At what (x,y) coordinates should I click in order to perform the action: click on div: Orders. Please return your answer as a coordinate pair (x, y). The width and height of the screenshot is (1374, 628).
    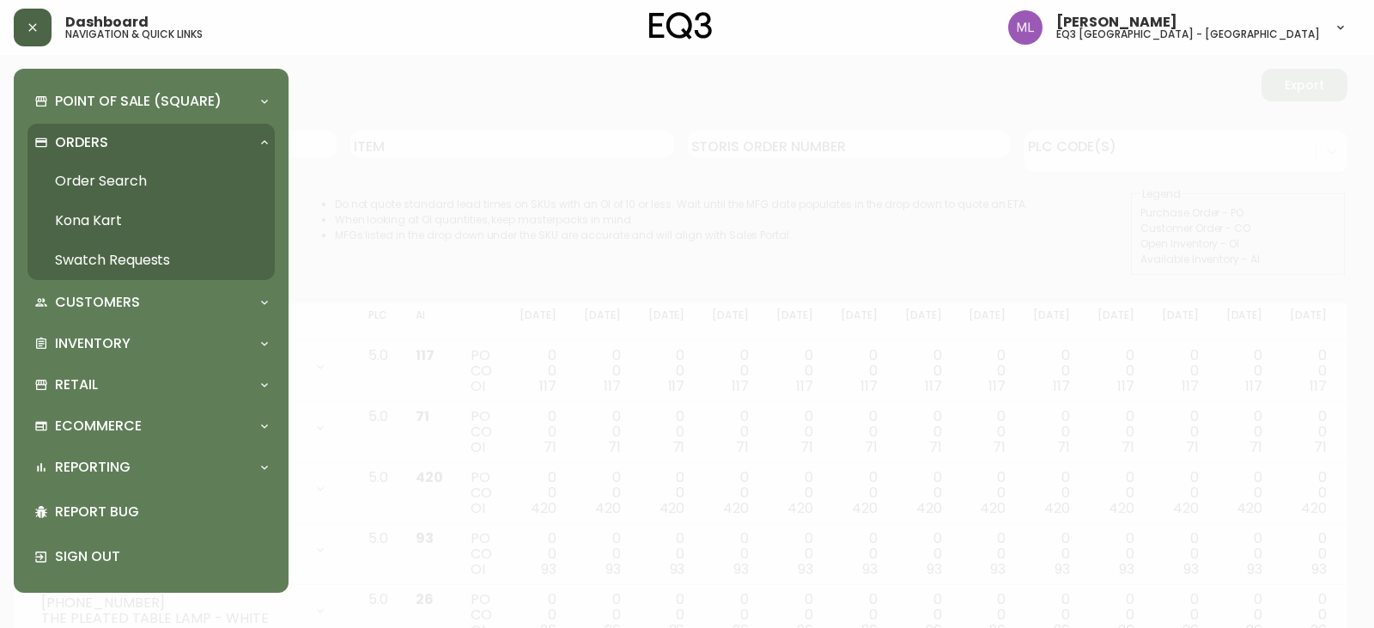
    Looking at the image, I should click on (151, 143).